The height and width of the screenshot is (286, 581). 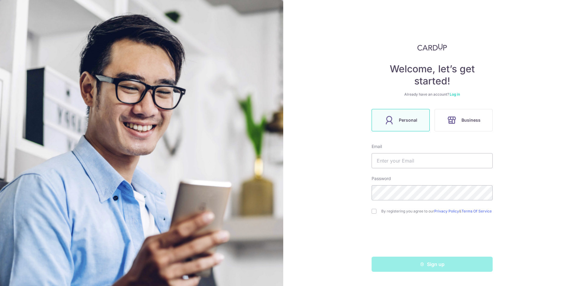 What do you see at coordinates (447, 211) in the screenshot?
I see `a: Privacy Policy` at bounding box center [447, 211].